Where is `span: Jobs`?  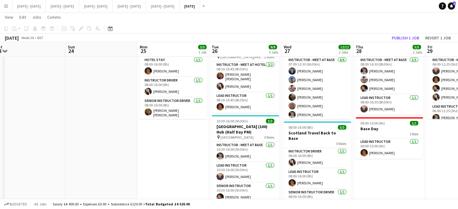 span: Jobs is located at coordinates (37, 17).